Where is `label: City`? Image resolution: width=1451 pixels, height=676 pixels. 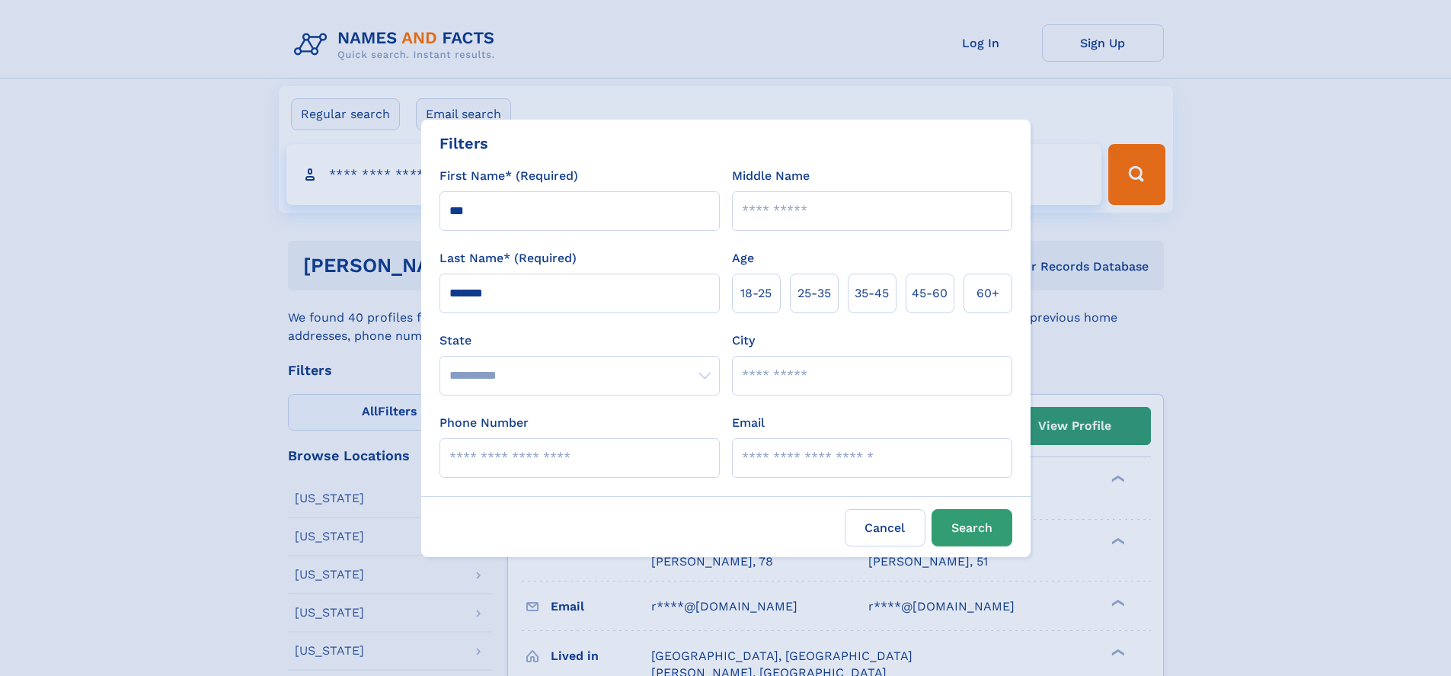 label: City is located at coordinates (744, 341).